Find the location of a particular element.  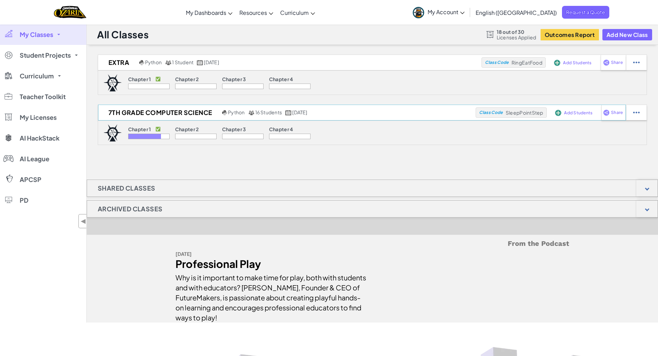

img: Home is located at coordinates (70, 12).